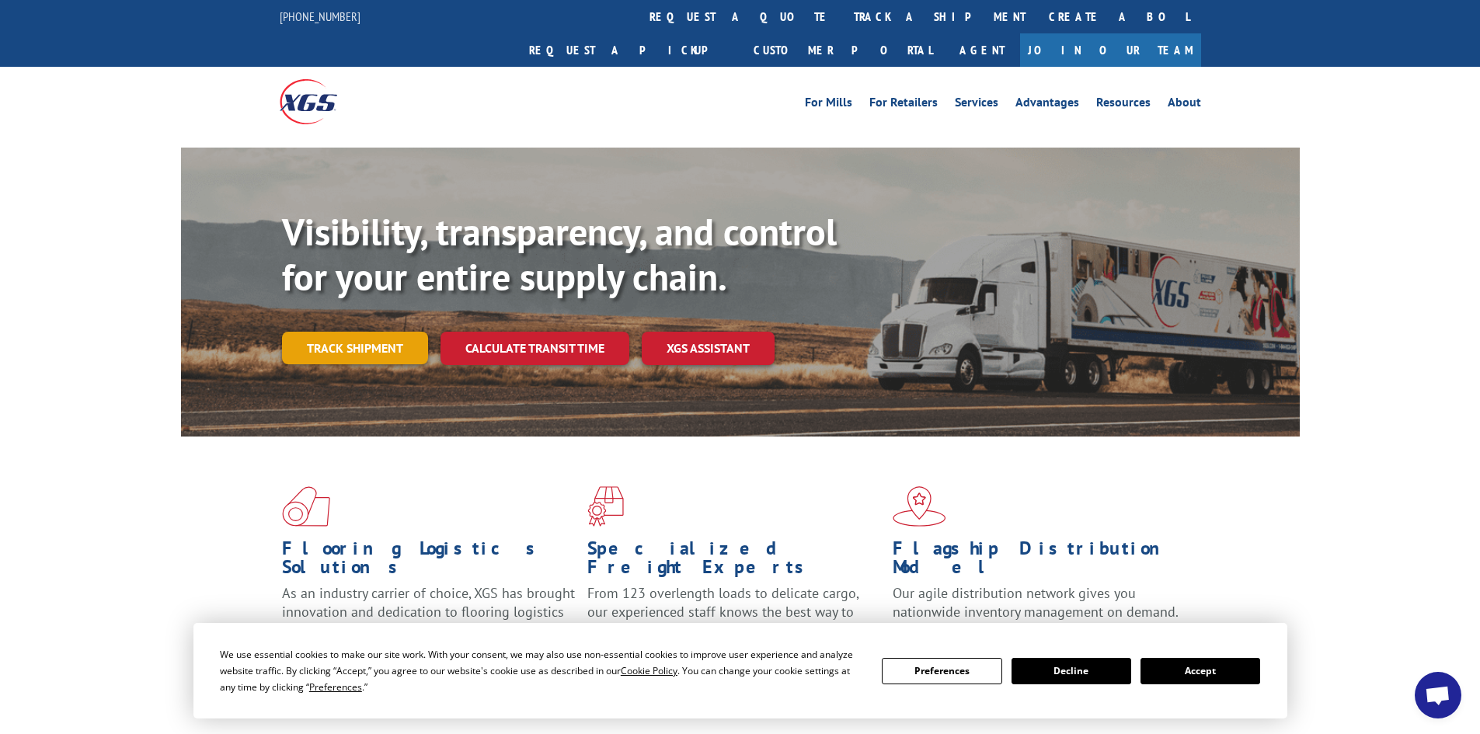 This screenshot has height=734, width=1480. Describe the element at coordinates (708, 348) in the screenshot. I see `a: XGS ASSISTANT` at that location.